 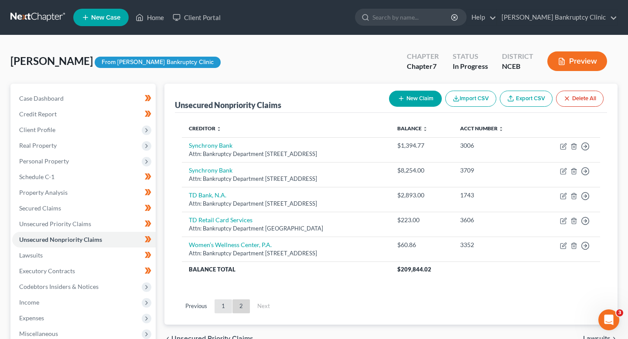 I want to click on span: Codebtors Insiders & Notices, so click(x=59, y=287).